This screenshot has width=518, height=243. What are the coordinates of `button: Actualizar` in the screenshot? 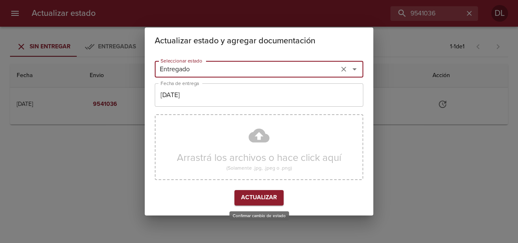 It's located at (259, 198).